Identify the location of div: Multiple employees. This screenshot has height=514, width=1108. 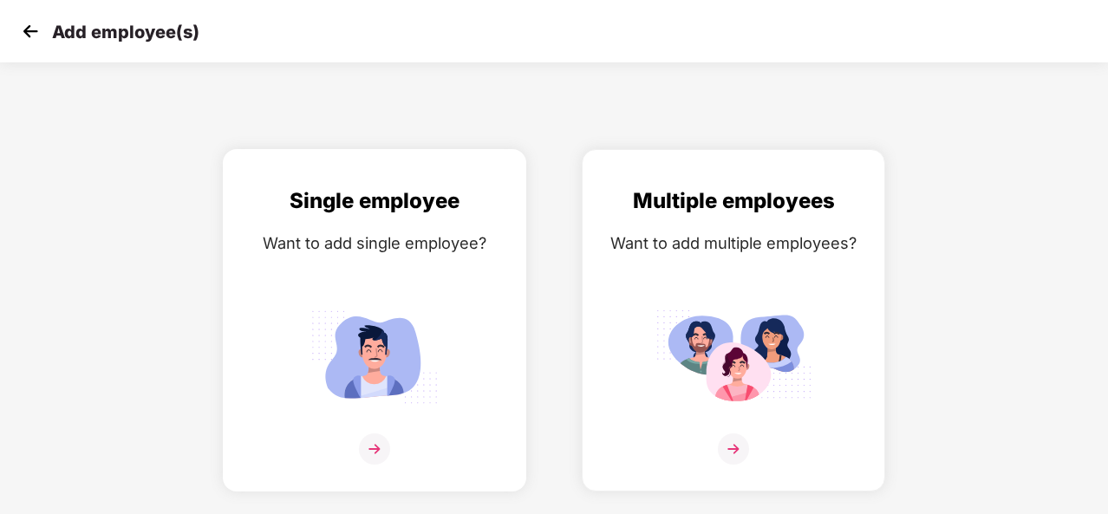
(734, 201).